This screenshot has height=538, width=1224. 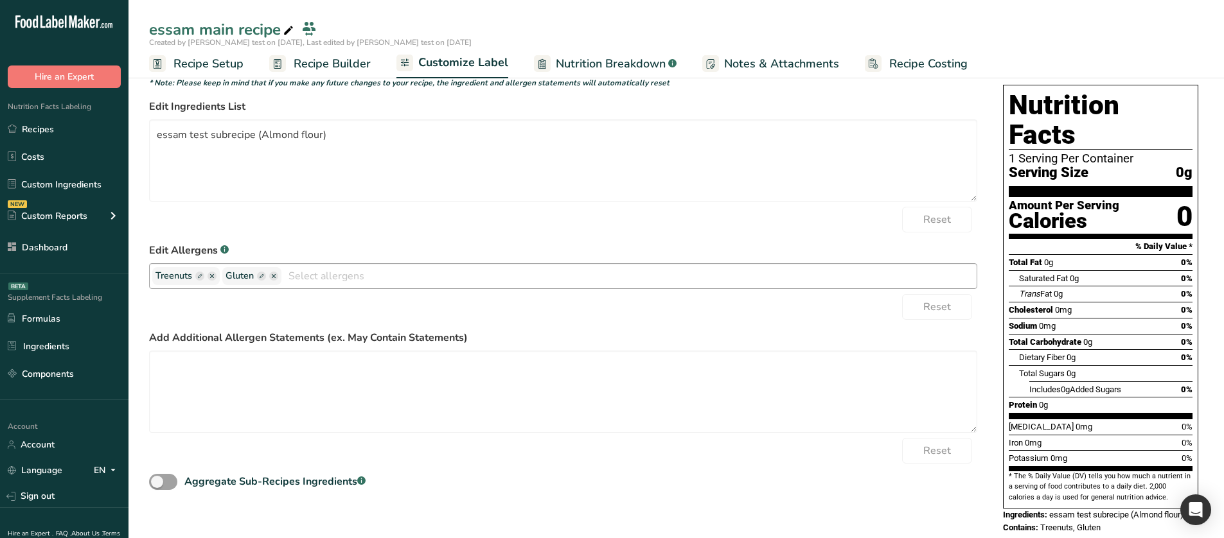 What do you see at coordinates (452, 64) in the screenshot?
I see `a: Customize Label` at bounding box center [452, 64].